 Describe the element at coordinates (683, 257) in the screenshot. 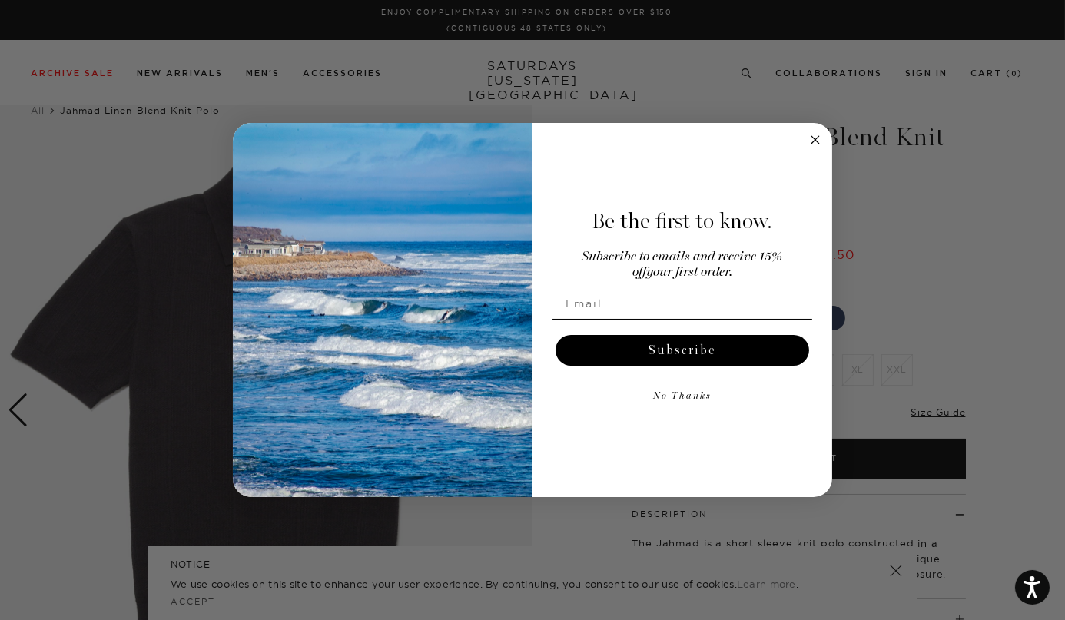

I see `span: Subscribe to emails and receive 15%` at that location.